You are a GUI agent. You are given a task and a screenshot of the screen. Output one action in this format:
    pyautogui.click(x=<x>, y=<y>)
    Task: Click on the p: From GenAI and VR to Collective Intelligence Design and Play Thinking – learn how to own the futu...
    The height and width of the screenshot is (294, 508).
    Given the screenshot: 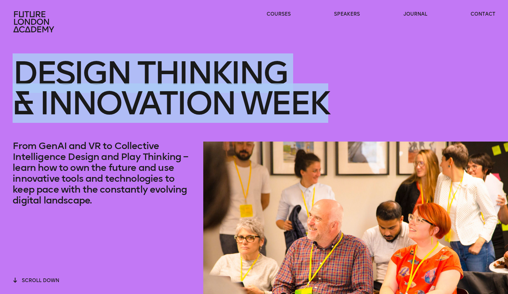 What is the action you would take?
    pyautogui.click(x=101, y=173)
    